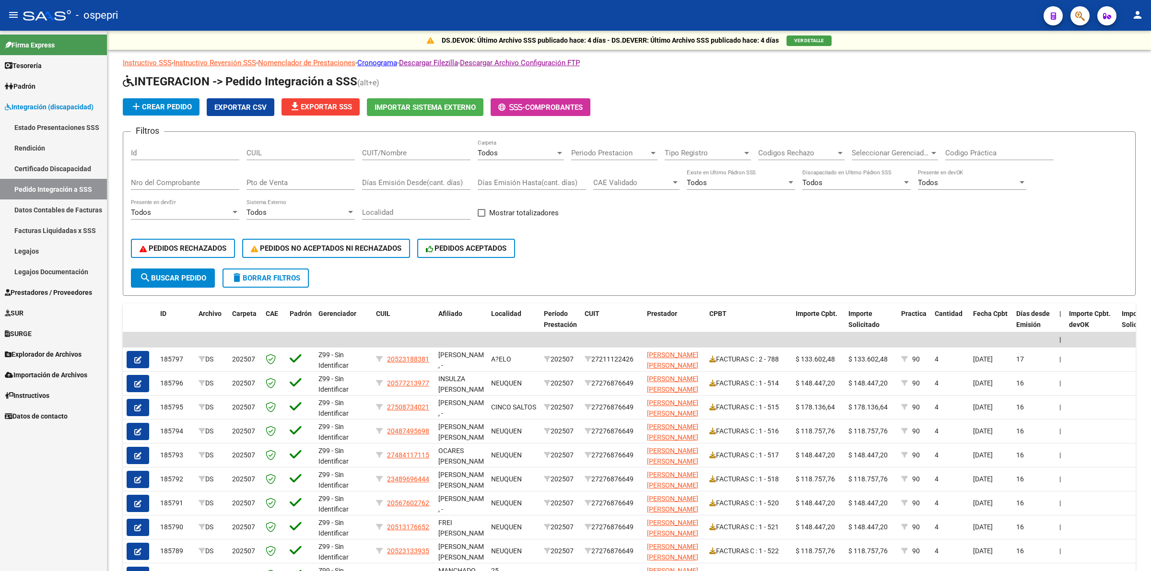  I want to click on span: Codigos Rechazo, so click(797, 153).